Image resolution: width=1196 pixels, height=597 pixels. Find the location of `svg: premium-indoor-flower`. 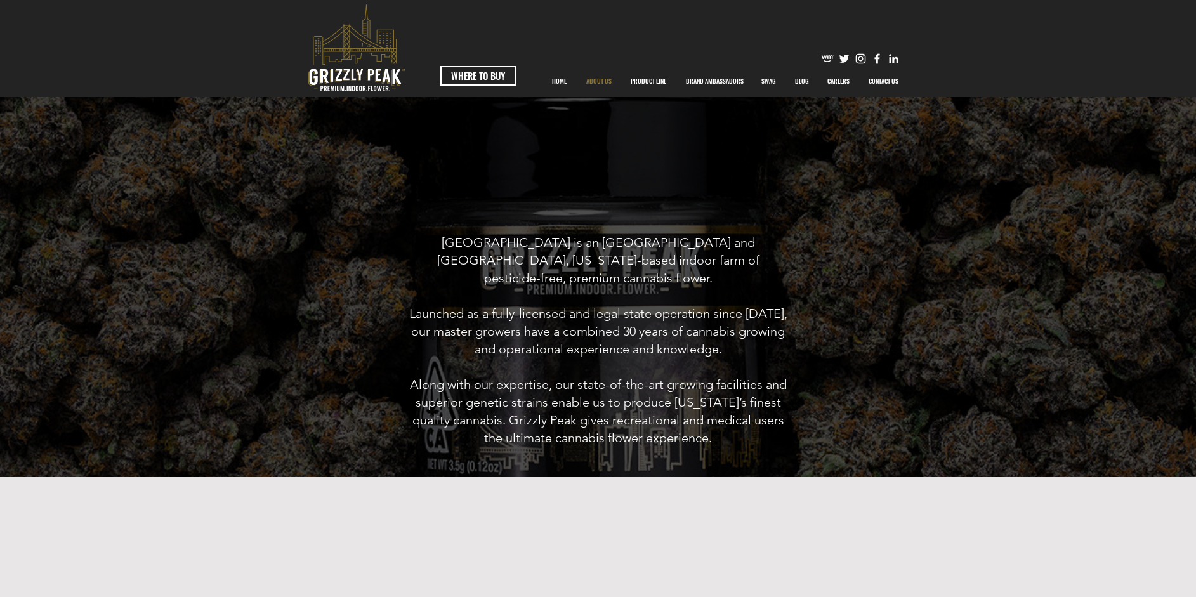

svg: premium-indoor-flower is located at coordinates (356, 48).